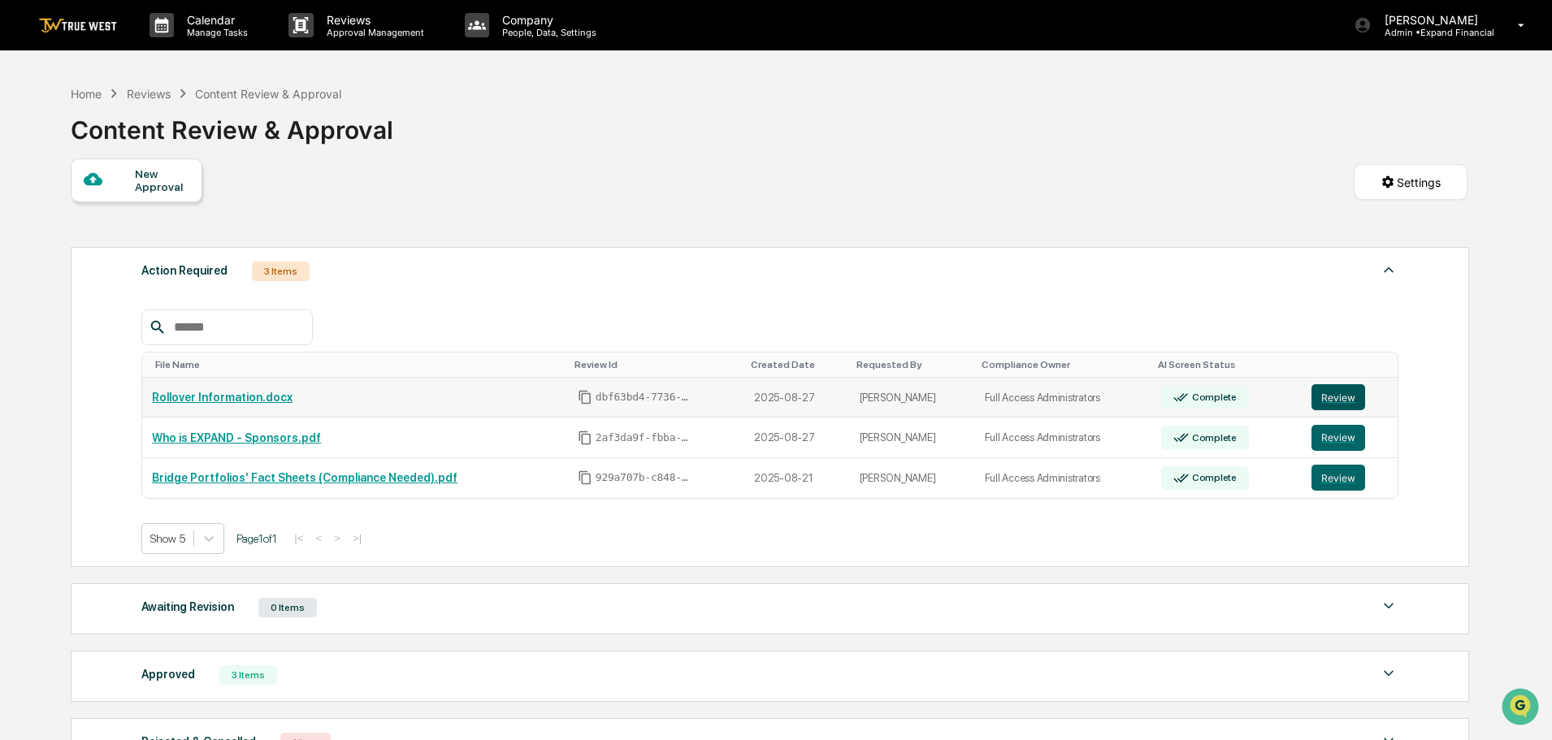 This screenshot has width=1552, height=740. What do you see at coordinates (31, 139) in the screenshot?
I see `img: 1746055101610-c473b297-6a78-478c-a979-82029cc54cd1` at bounding box center [31, 139].